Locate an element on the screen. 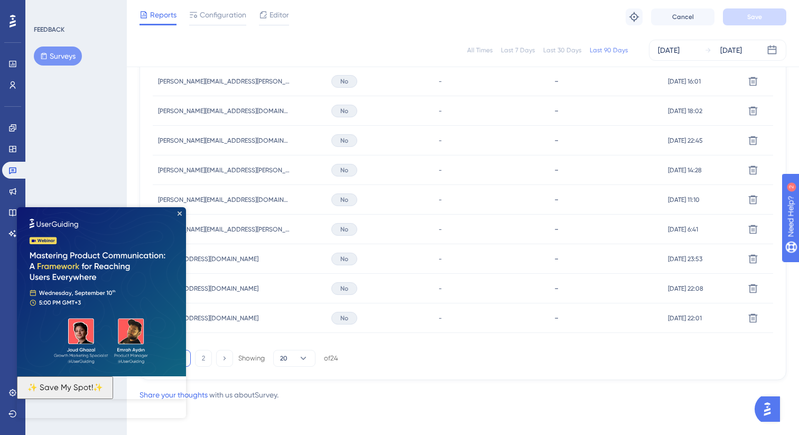 The height and width of the screenshot is (435, 799). span: Save is located at coordinates (754, 17).